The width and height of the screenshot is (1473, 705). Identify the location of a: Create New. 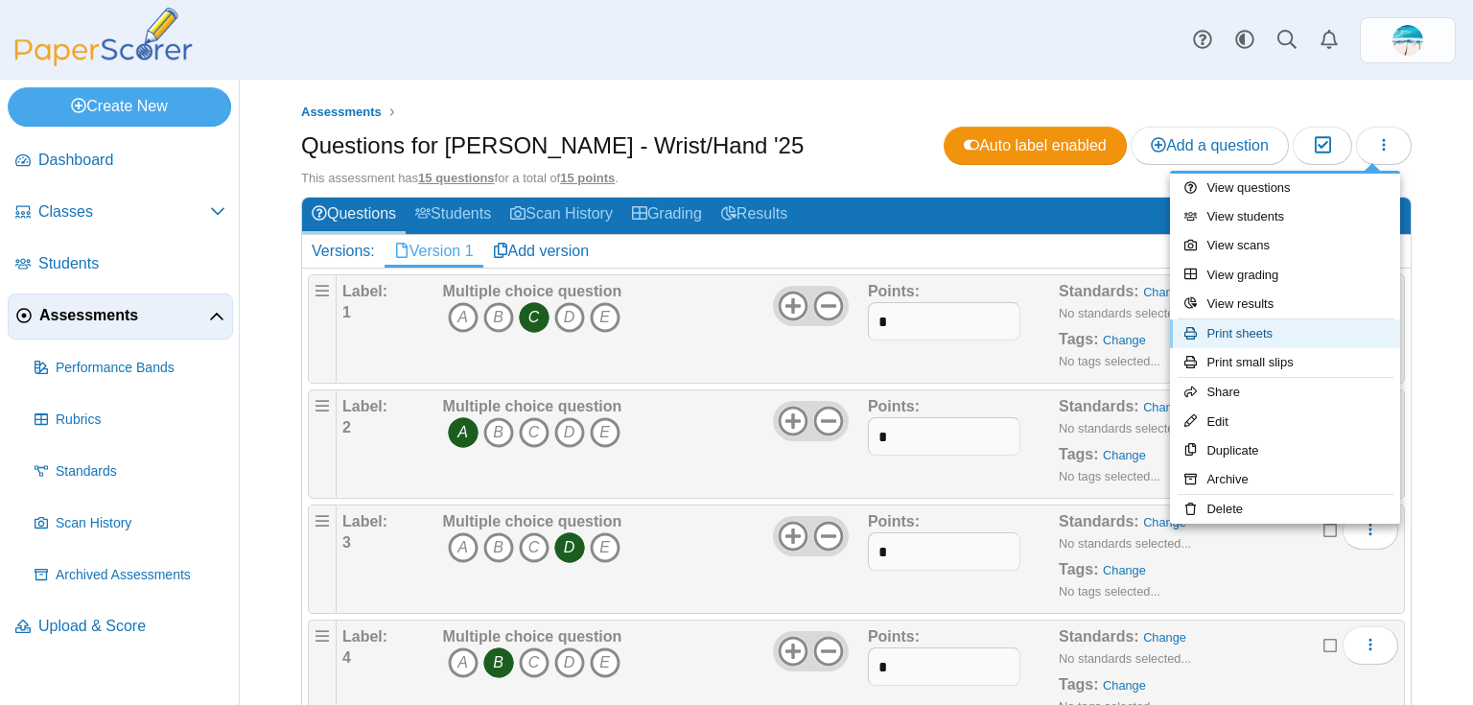
(119, 106).